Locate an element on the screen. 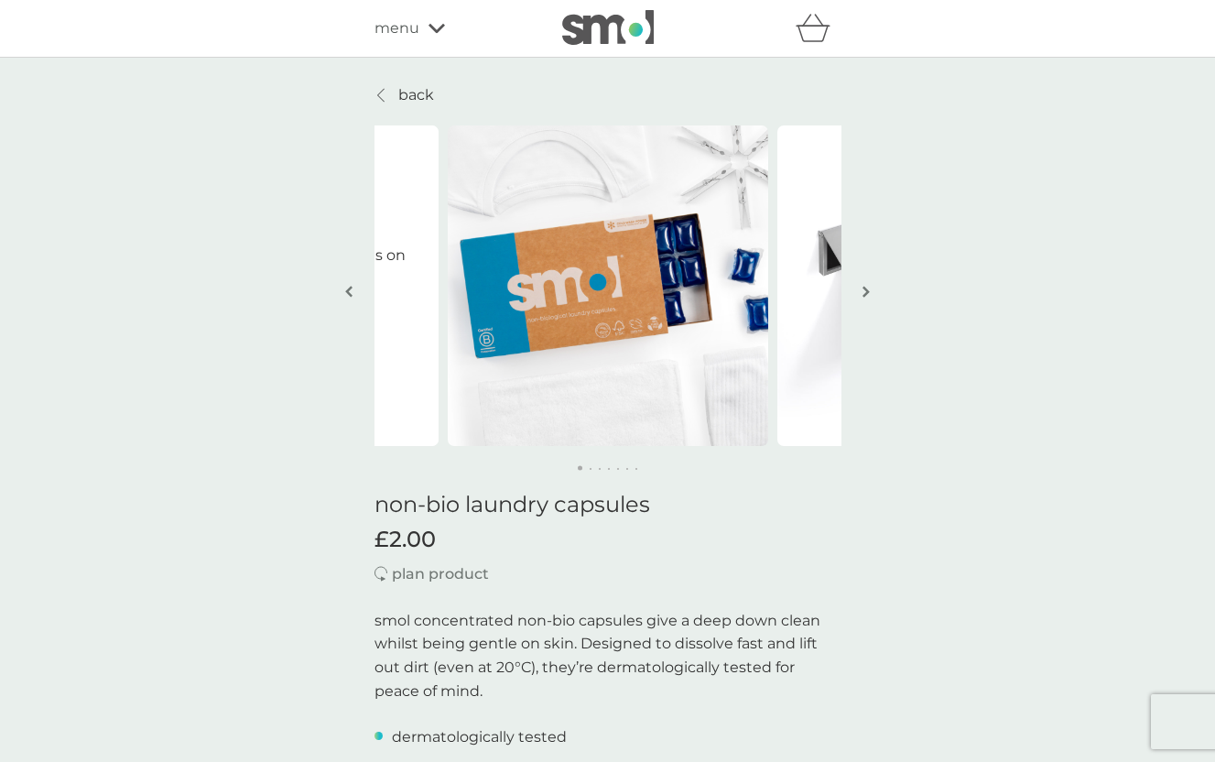 The height and width of the screenshot is (762, 1215). div: basket is located at coordinates (819, 28).